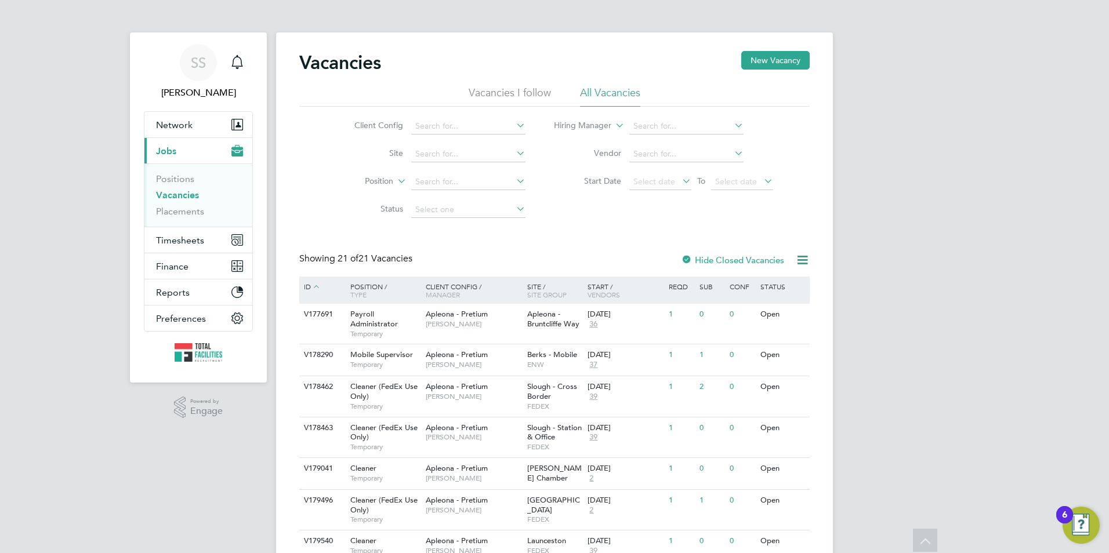  What do you see at coordinates (553, 319) in the screenshot?
I see `span: Apleona - Bruntcliffe Way` at bounding box center [553, 319].